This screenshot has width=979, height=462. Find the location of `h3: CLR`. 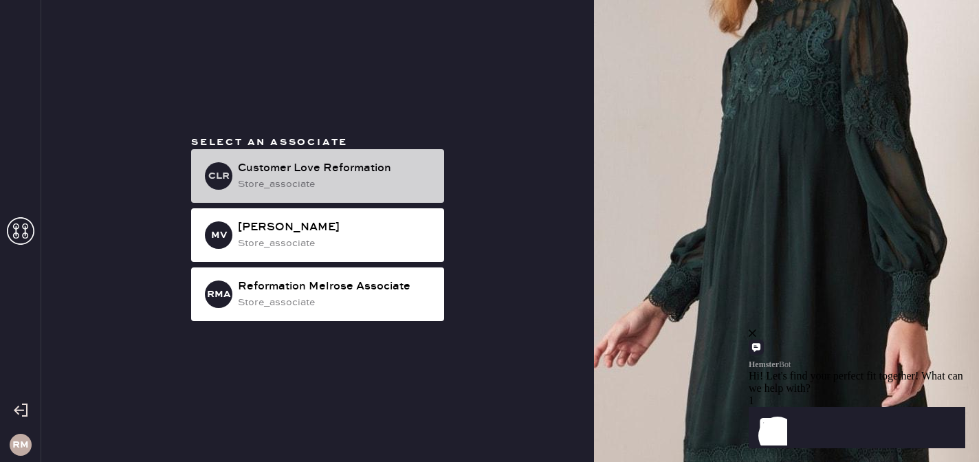

h3: CLR is located at coordinates (219, 176).